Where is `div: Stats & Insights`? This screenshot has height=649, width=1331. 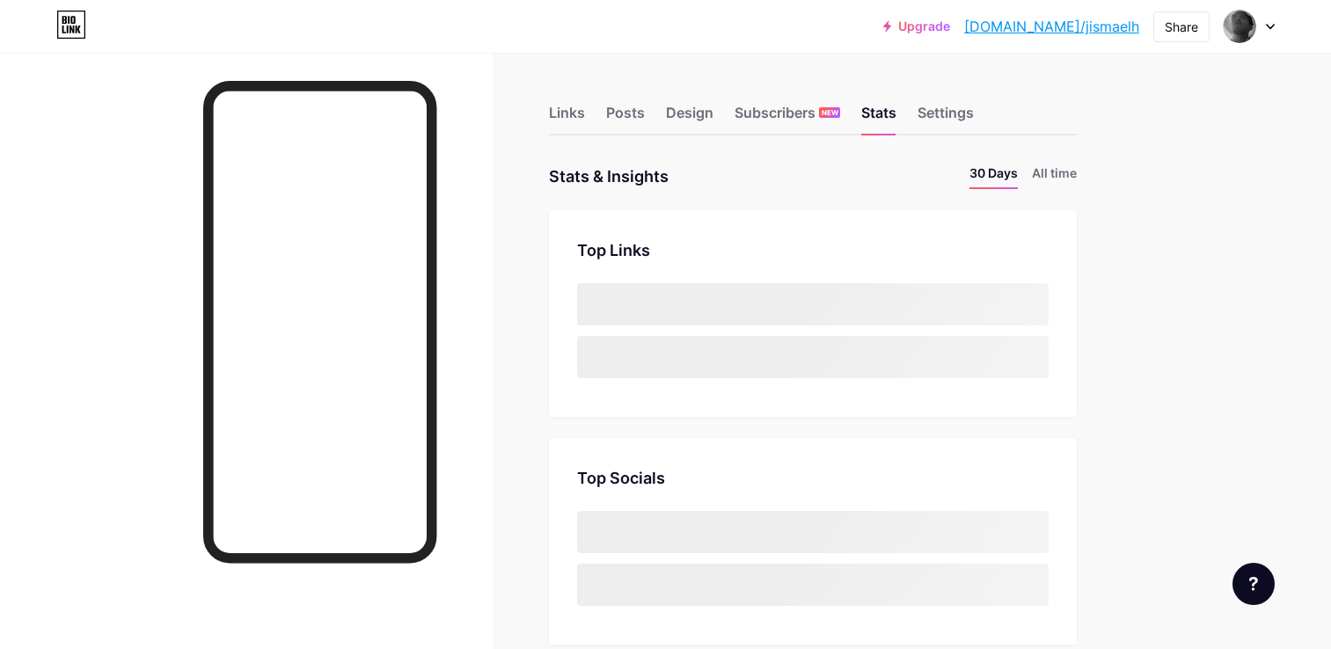 div: Stats & Insights is located at coordinates (609, 176).